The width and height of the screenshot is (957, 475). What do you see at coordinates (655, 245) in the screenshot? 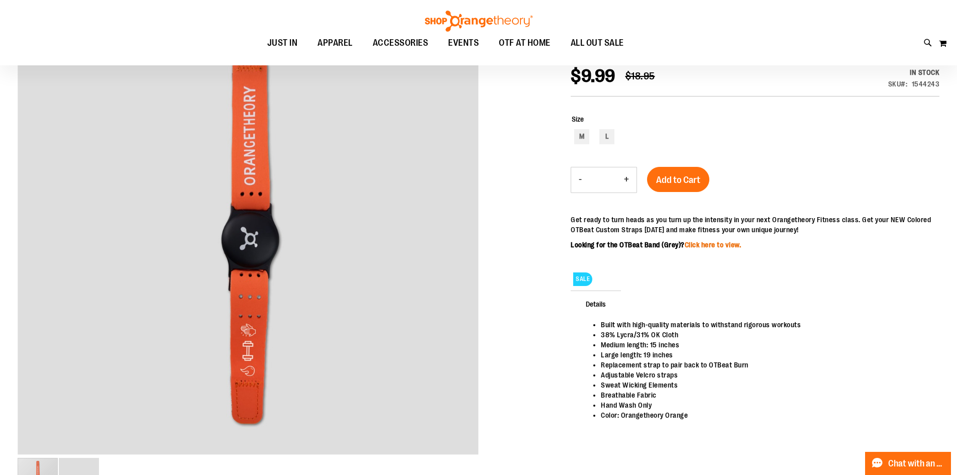
I see `b: Looking for the OTBeat Band (Grey)?` at bounding box center [655, 245].